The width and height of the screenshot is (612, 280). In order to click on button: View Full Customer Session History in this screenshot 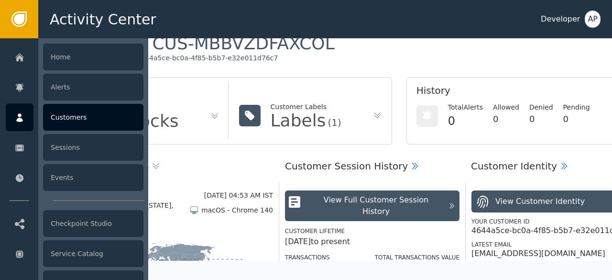, I will do `click(372, 206)`.